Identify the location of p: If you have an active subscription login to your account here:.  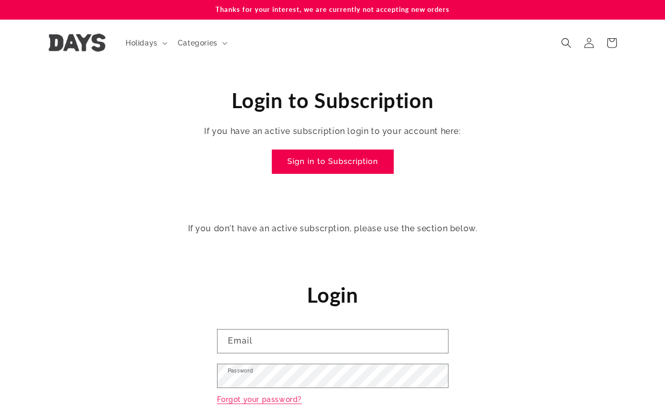
(333, 131).